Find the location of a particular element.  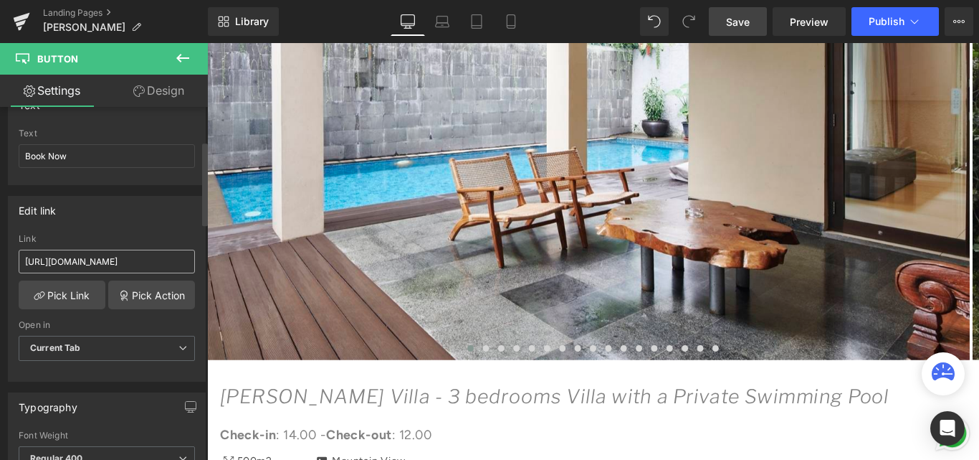

button: More is located at coordinates (959, 22).